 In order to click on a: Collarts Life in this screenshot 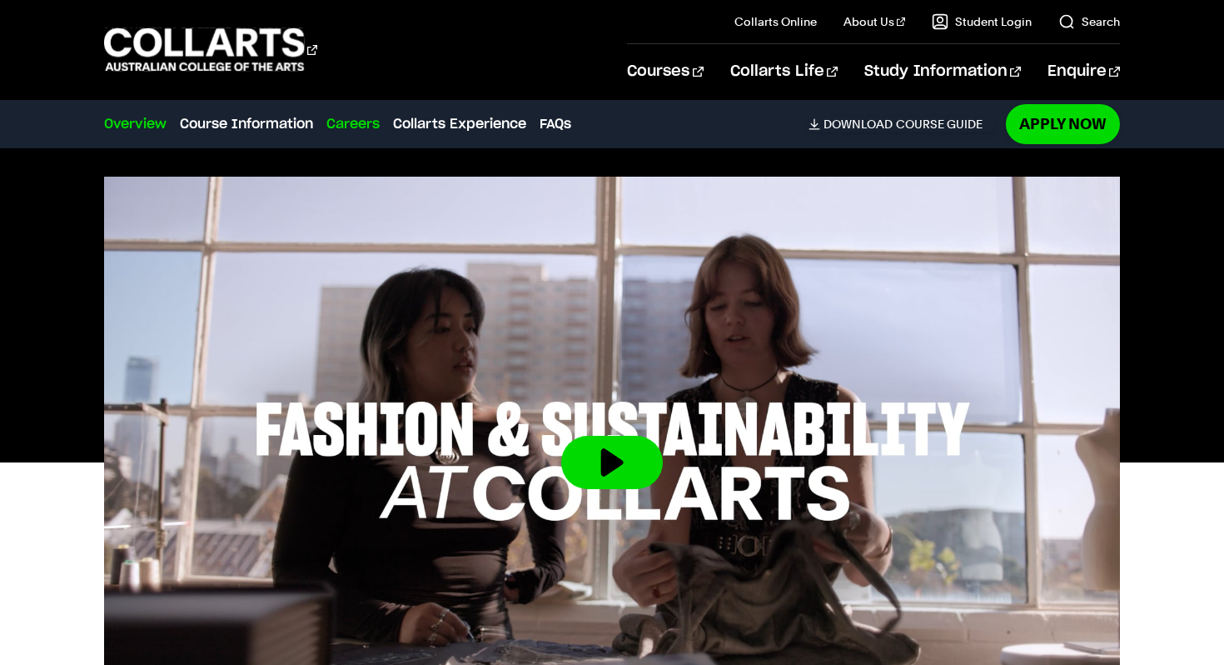, I will do `click(784, 72)`.